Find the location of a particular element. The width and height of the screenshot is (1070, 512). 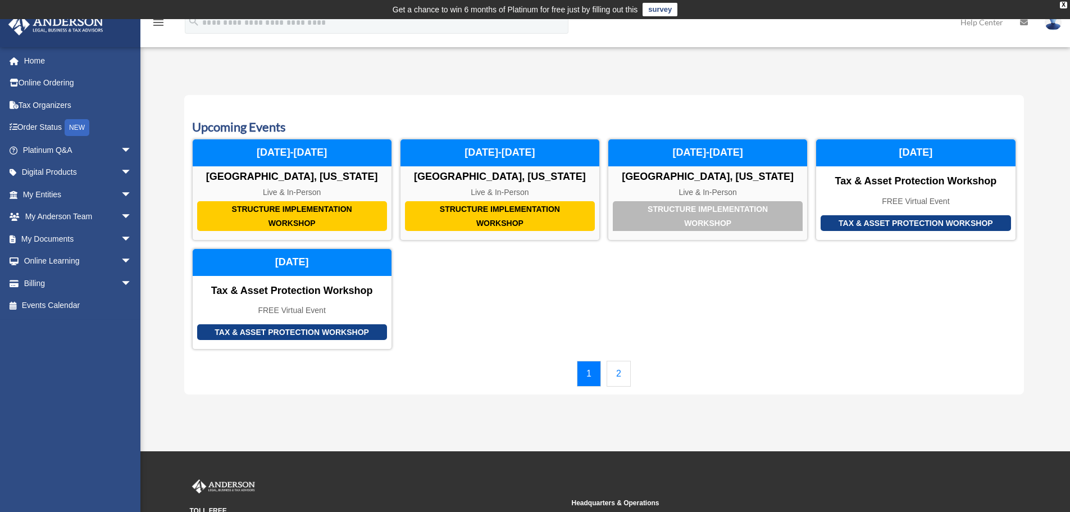

a: Digital Productsarrow_drop_down is located at coordinates (78, 172).